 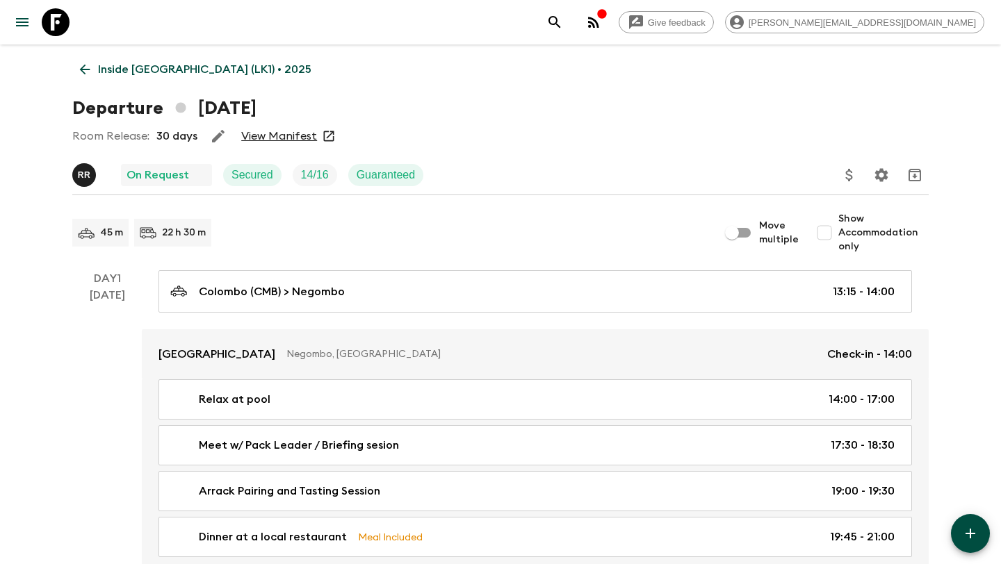 What do you see at coordinates (861, 400) in the screenshot?
I see `p: 14:00 - 17:00` at bounding box center [861, 400].